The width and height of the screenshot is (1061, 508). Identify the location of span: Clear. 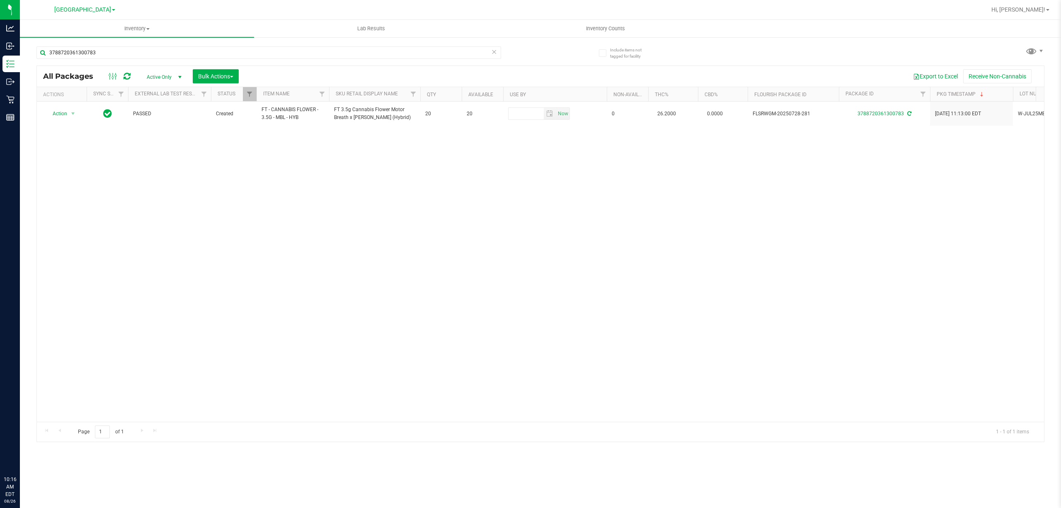
(494, 52).